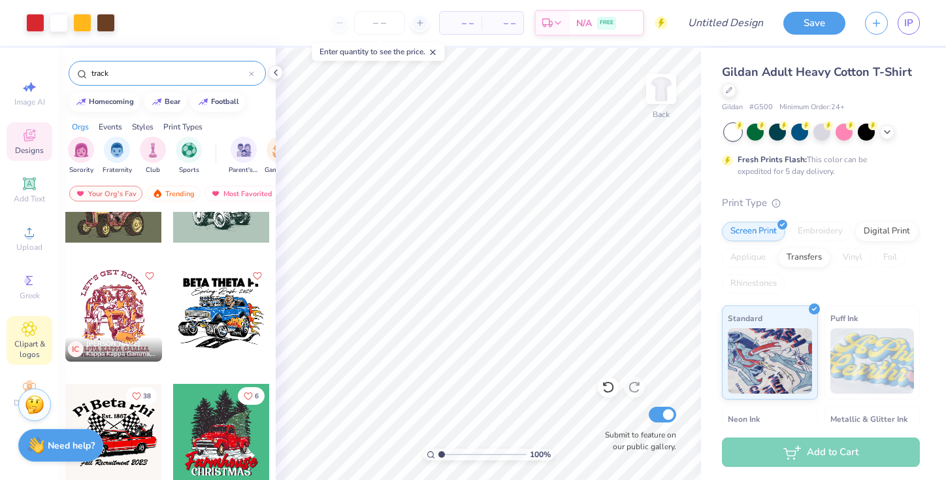 This screenshot has width=946, height=480. What do you see at coordinates (872, 361) in the screenshot?
I see `img: Puff Ink` at bounding box center [872, 361].